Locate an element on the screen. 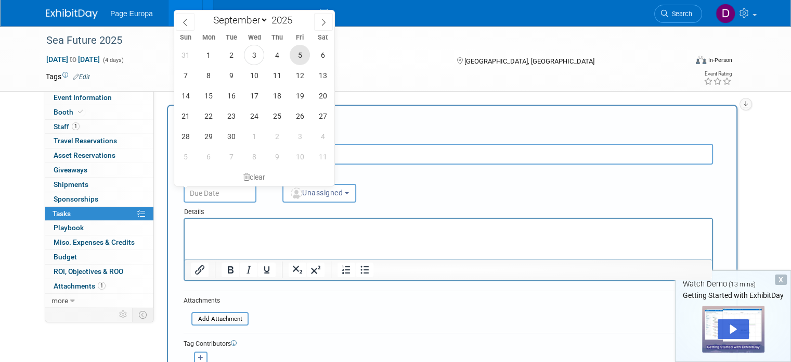 Image resolution: width=791 pixels, height=362 pixels. span: ROI, Objectives & ROO is located at coordinates (88, 271).